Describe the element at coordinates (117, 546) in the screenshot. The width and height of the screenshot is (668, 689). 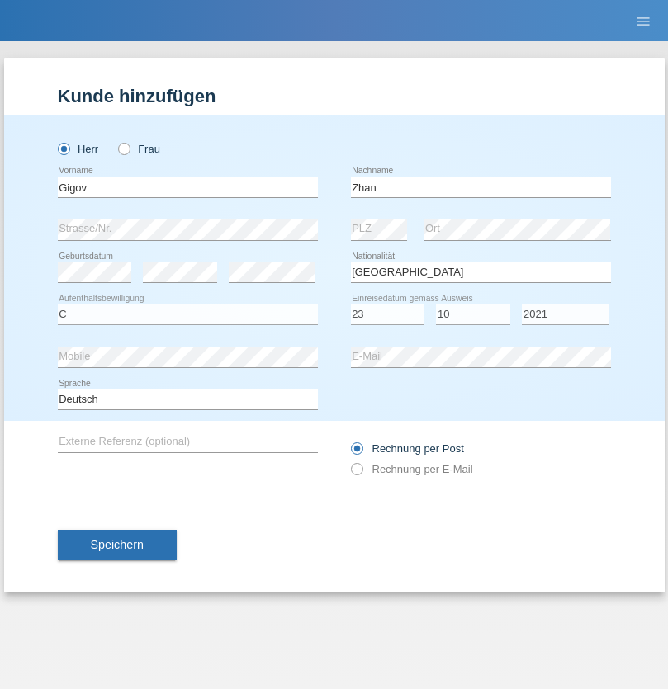
I see `button: Speichern` at that location.